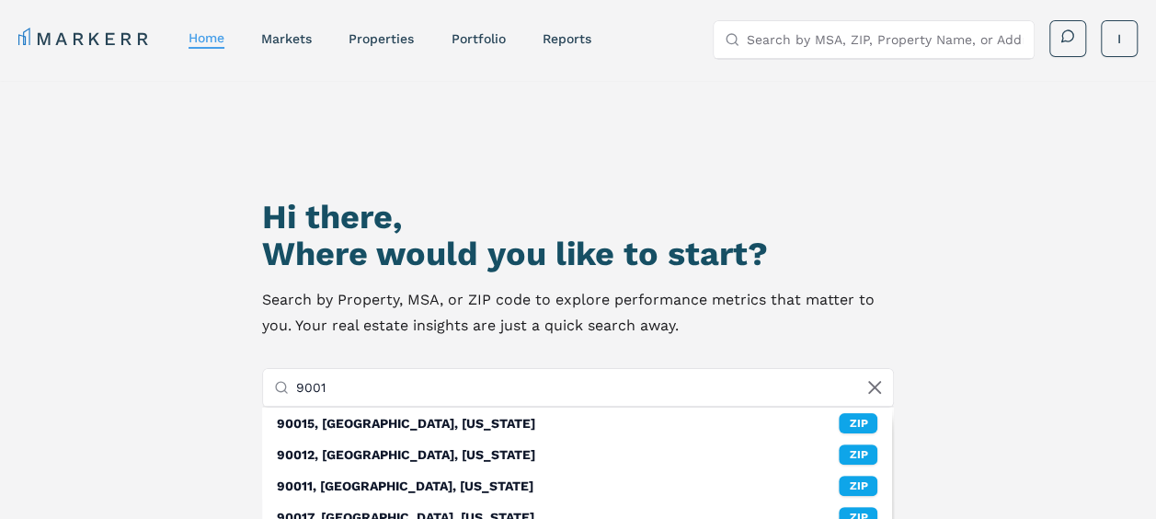 This screenshot has height=519, width=1156. What do you see at coordinates (578, 454) in the screenshot?
I see `div: ZIP: 90012, Los Angeles, California` at bounding box center [578, 454].